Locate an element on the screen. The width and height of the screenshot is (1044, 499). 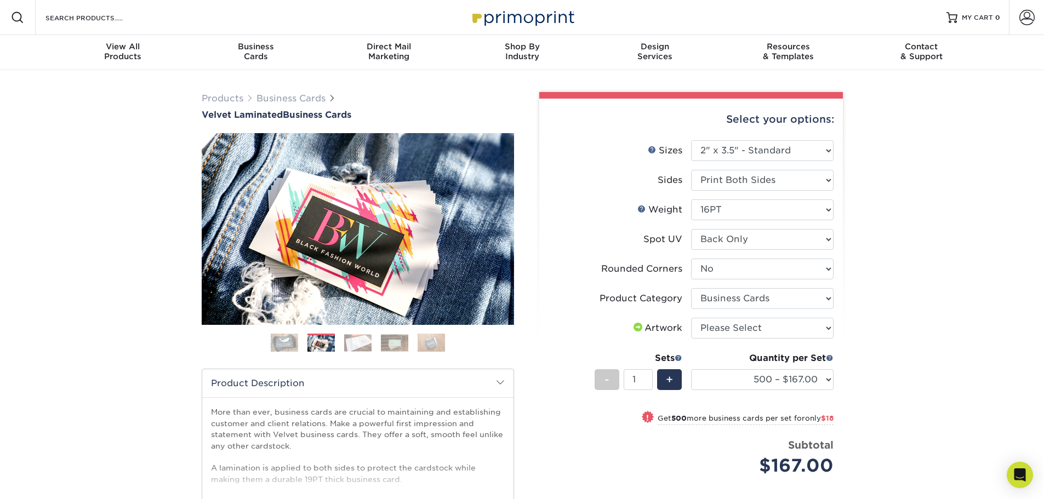
img: Primoprint is located at coordinates (522, 17).